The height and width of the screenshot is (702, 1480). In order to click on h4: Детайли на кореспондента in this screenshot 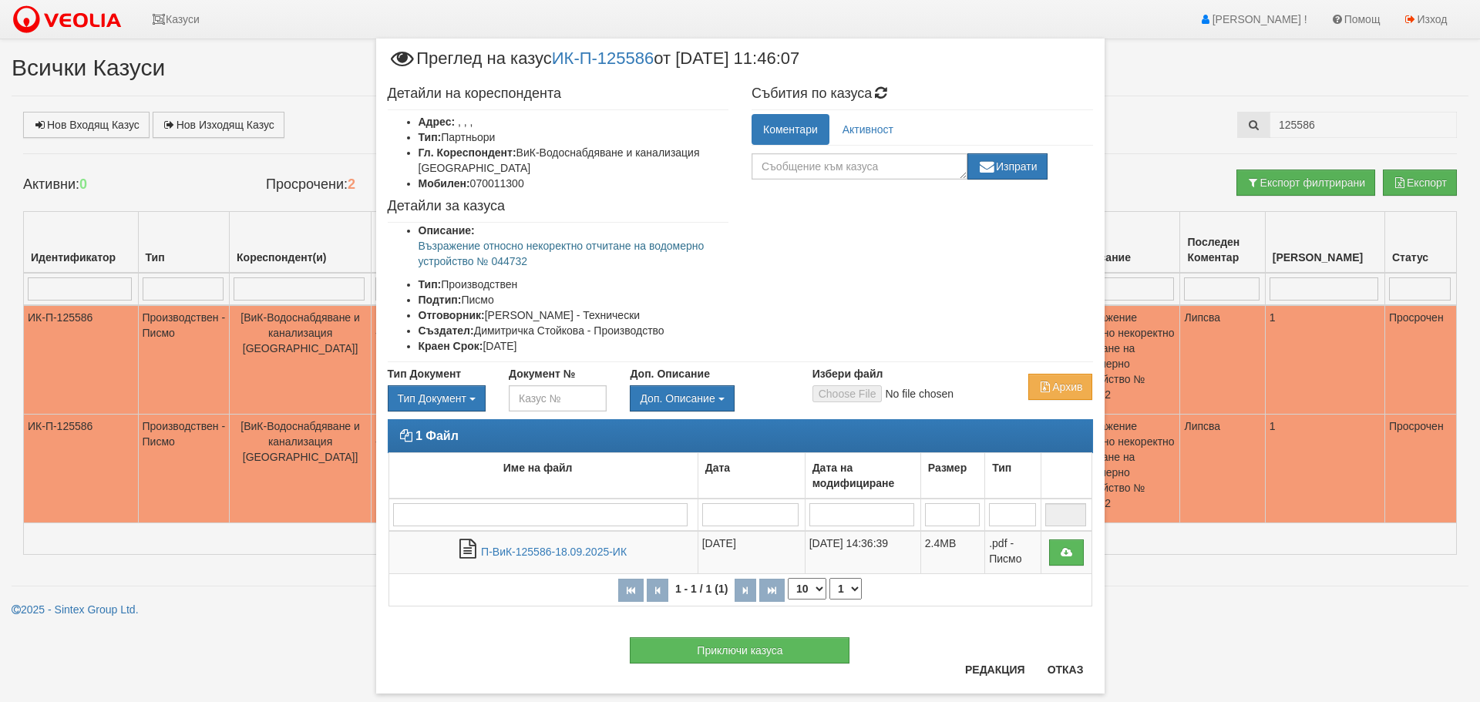, I will do `click(558, 94)`.